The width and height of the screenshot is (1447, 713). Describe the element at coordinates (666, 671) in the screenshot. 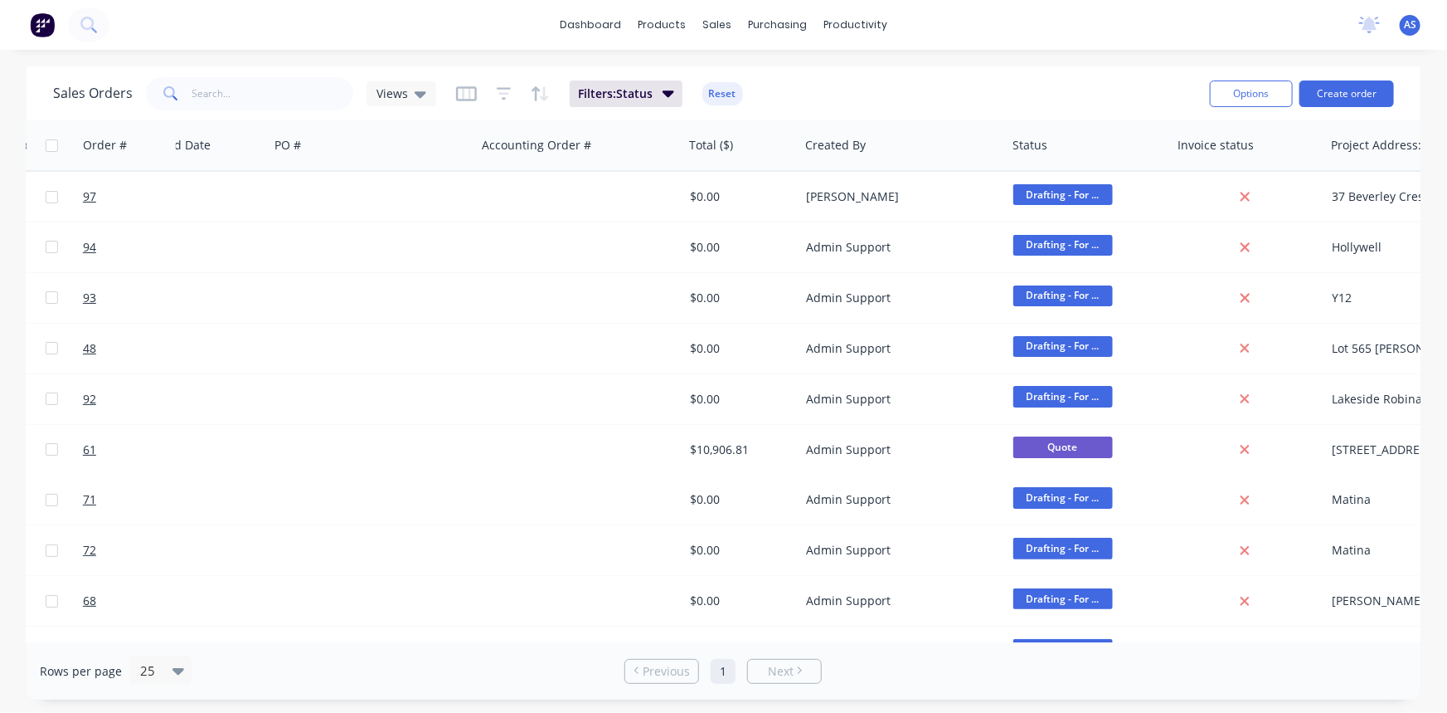

I see `span: Previous` at that location.